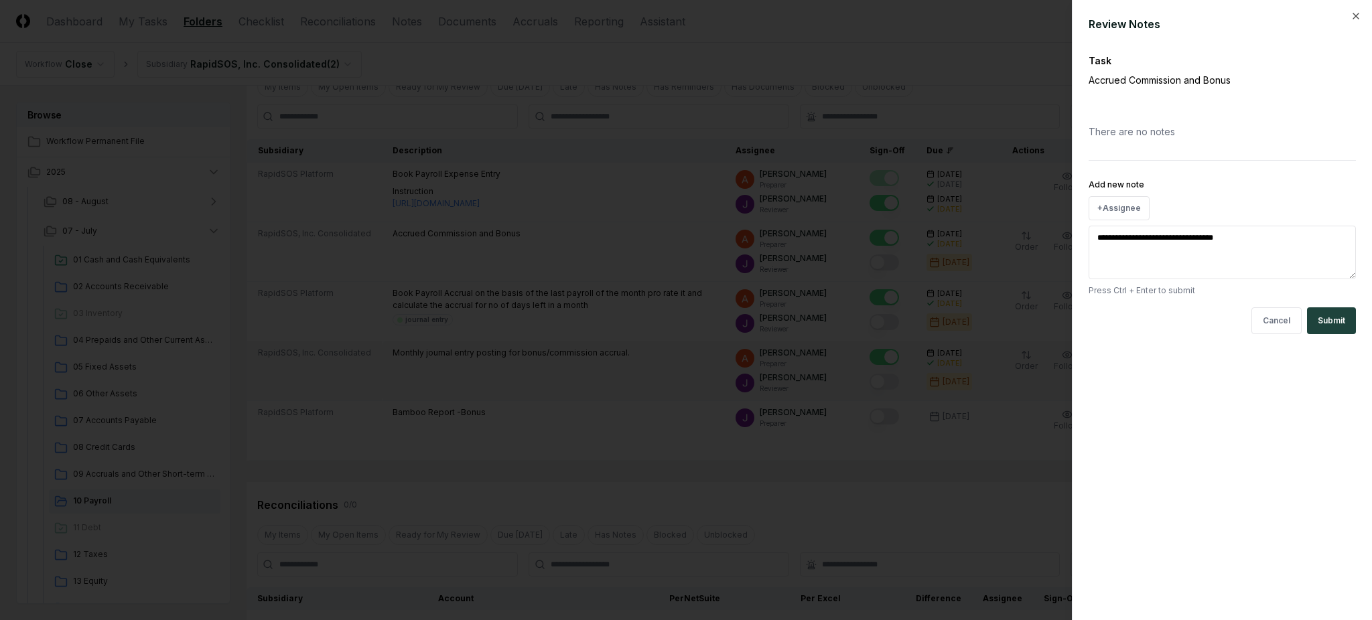  What do you see at coordinates (1119, 208) in the screenshot?
I see `button: +Assignee` at bounding box center [1119, 208].